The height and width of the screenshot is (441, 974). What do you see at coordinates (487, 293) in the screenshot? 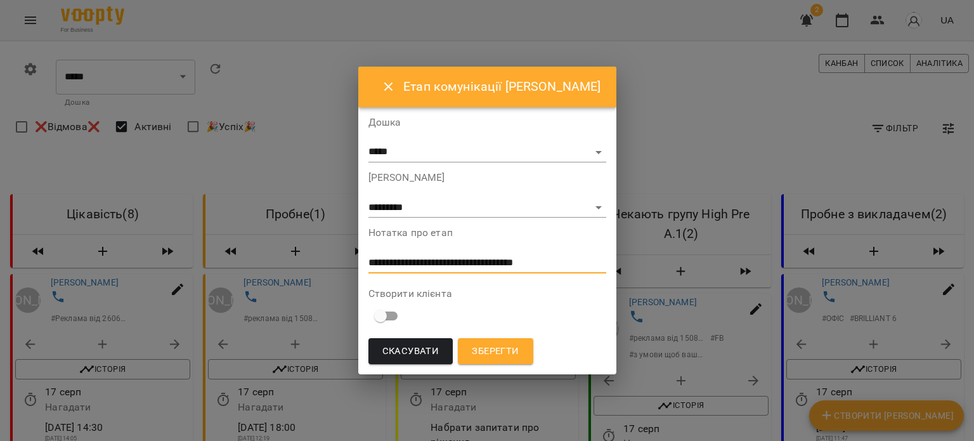
I see `label: Створити клієнта` at bounding box center [487, 293].